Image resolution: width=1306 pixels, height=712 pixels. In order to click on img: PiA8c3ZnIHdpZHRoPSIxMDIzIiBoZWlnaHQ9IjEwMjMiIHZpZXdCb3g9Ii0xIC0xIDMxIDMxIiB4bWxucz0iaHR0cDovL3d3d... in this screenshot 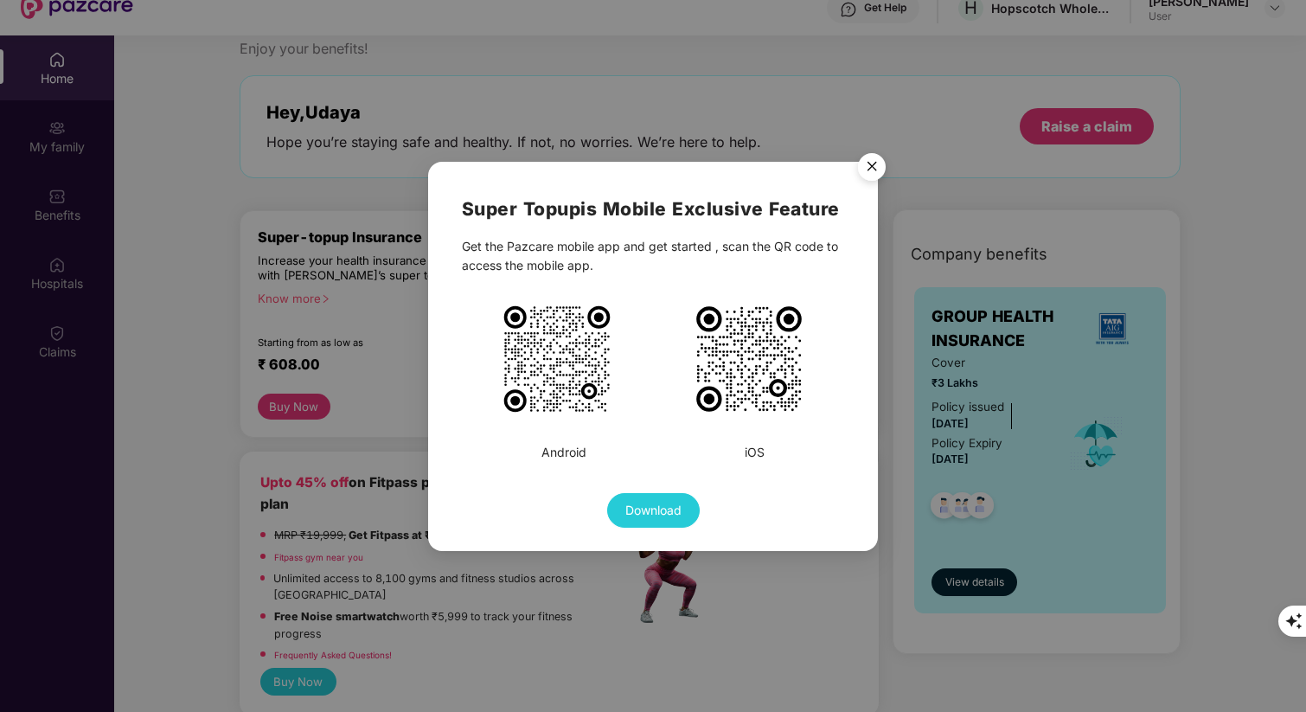, I will do `click(749, 359)`.